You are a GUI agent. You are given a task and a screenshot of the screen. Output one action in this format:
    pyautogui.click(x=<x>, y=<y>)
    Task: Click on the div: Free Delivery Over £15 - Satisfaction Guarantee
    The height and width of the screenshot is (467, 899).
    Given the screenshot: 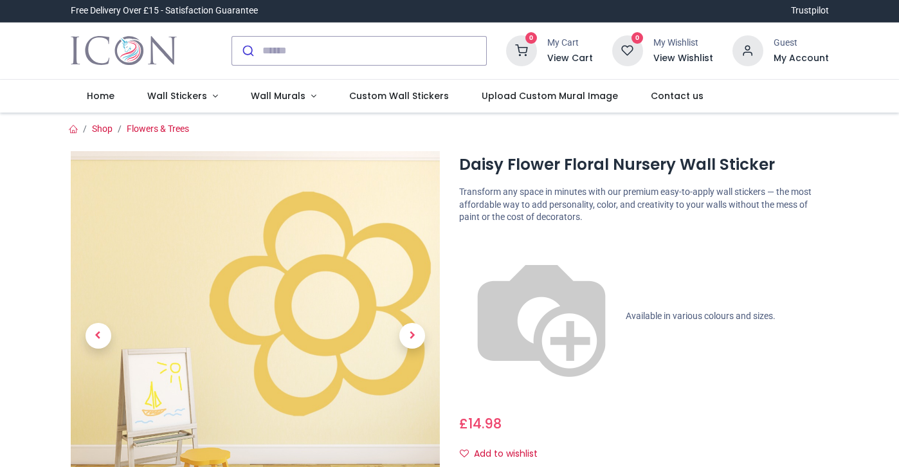 What is the action you would take?
    pyautogui.click(x=164, y=11)
    